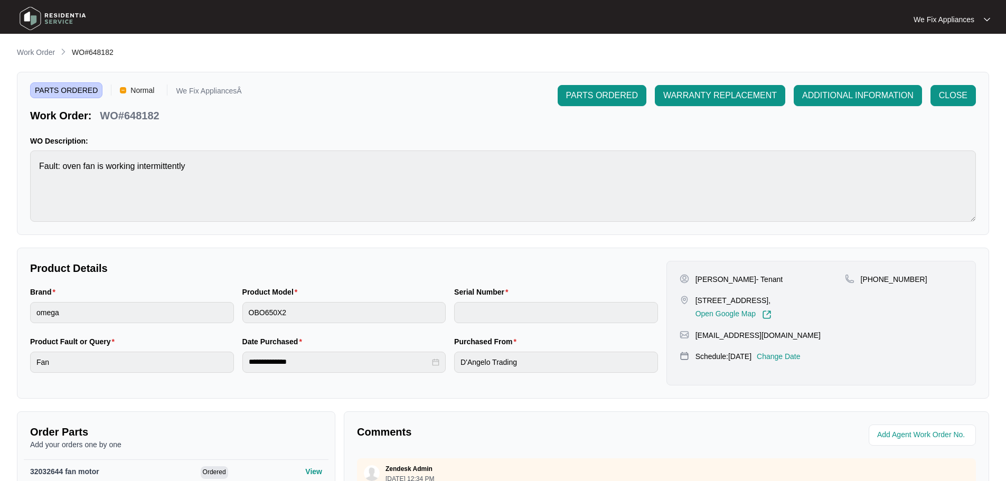 This screenshot has width=1006, height=481. What do you see at coordinates (132, 362) in the screenshot?
I see `input: Product Fault or Query` at bounding box center [132, 362].